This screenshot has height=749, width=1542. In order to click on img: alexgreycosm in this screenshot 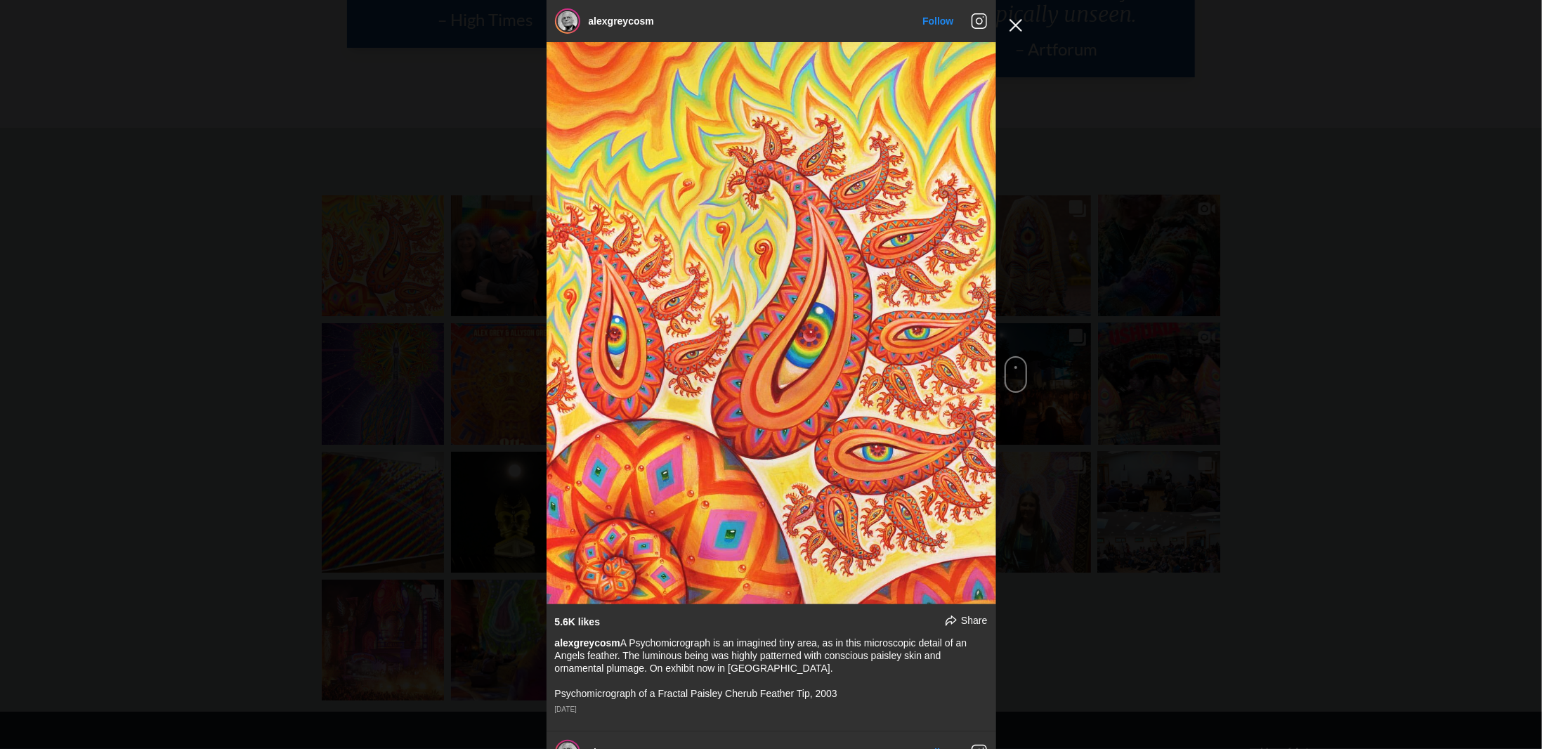, I will do `click(568, 21)`.